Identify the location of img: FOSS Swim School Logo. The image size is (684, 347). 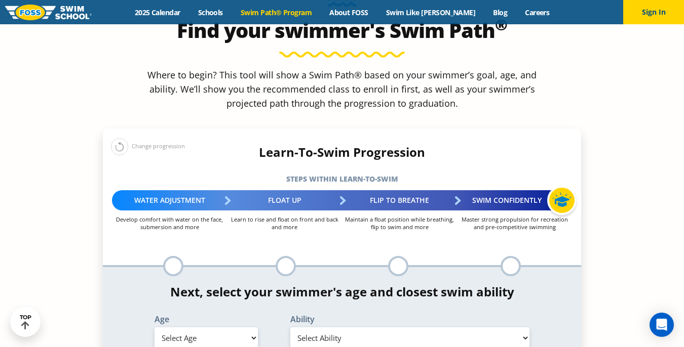
(48, 12).